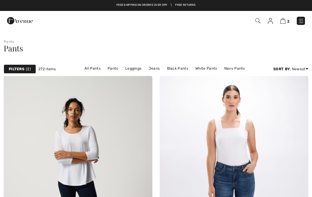  I want to click on a: 3, so click(285, 21).